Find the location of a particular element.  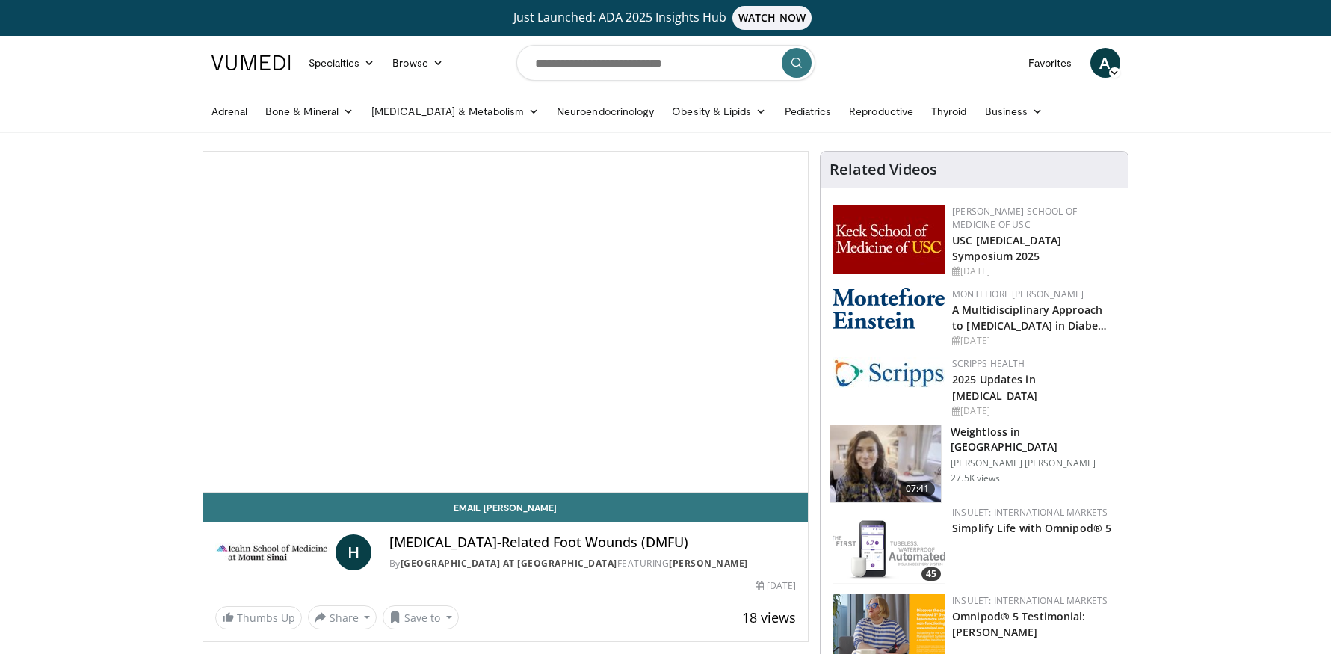

a: Scripps Health is located at coordinates (988, 363).